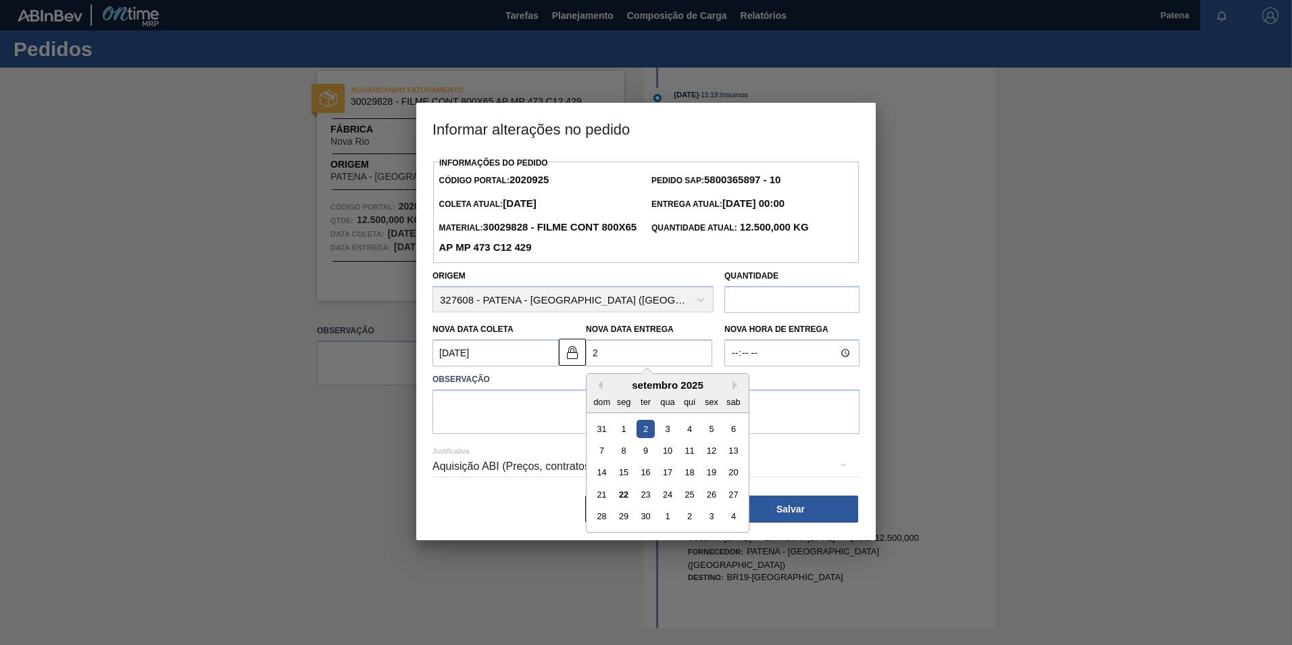 The height and width of the screenshot is (645, 1292). What do you see at coordinates (624, 516) in the screenshot?
I see `div: Choose segunda-feira, 29 de setembro de 2025` at bounding box center [624, 516].